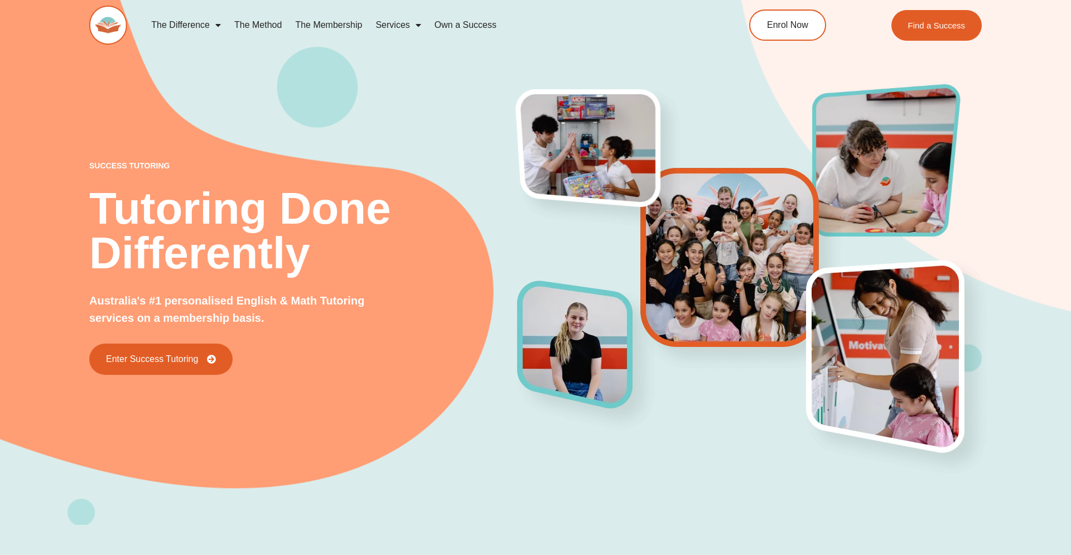 This screenshot has height=555, width=1071. Describe the element at coordinates (186, 25) in the screenshot. I see `a: The Difference` at that location.